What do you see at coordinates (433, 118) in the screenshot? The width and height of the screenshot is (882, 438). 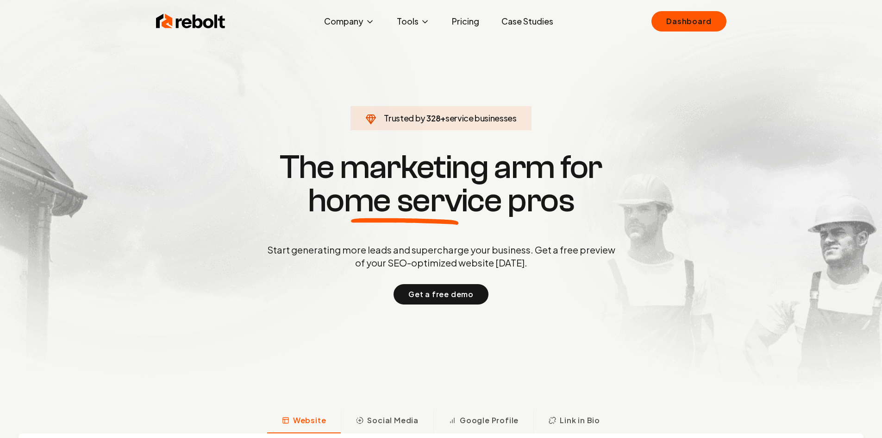 I see `span: 328` at bounding box center [433, 118].